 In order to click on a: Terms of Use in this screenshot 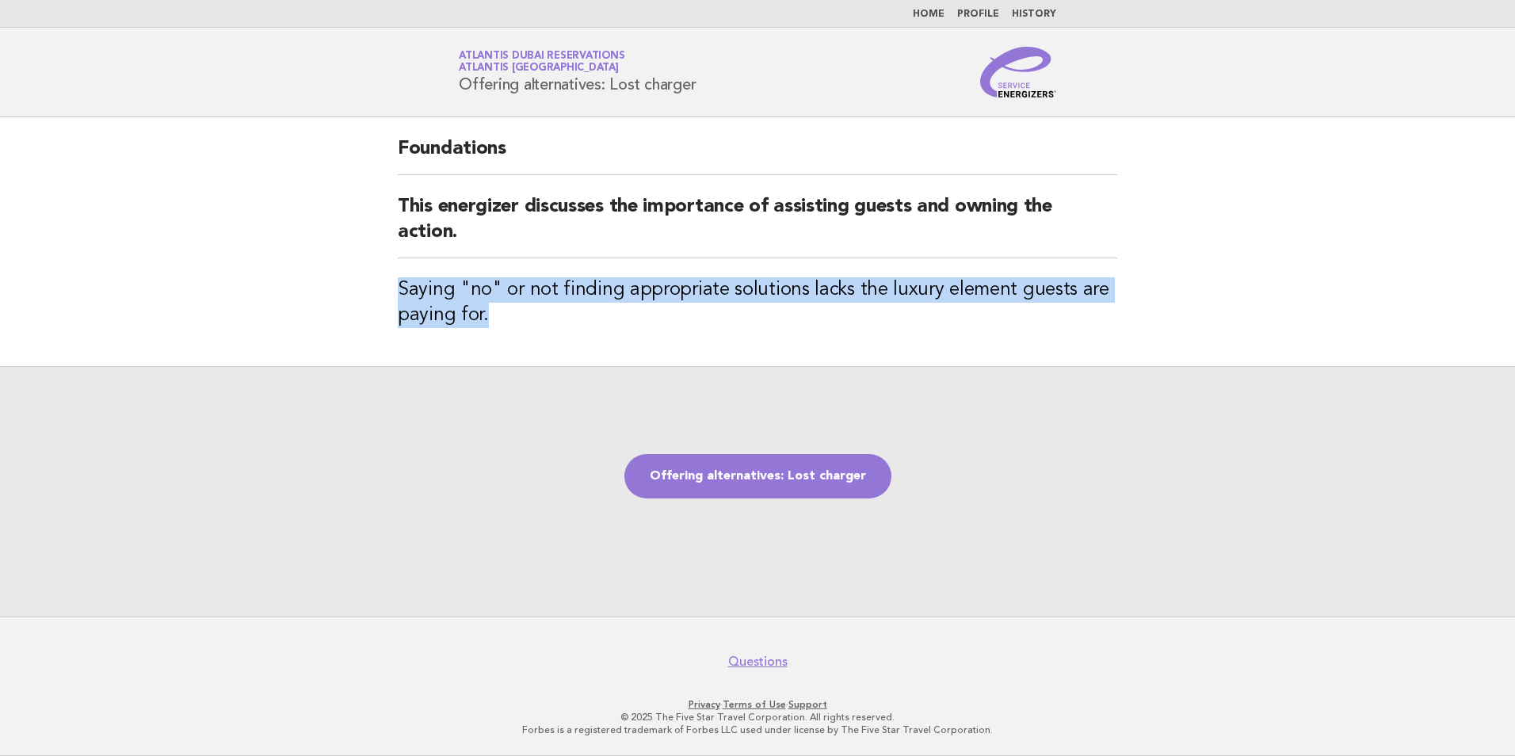, I will do `click(754, 704)`.